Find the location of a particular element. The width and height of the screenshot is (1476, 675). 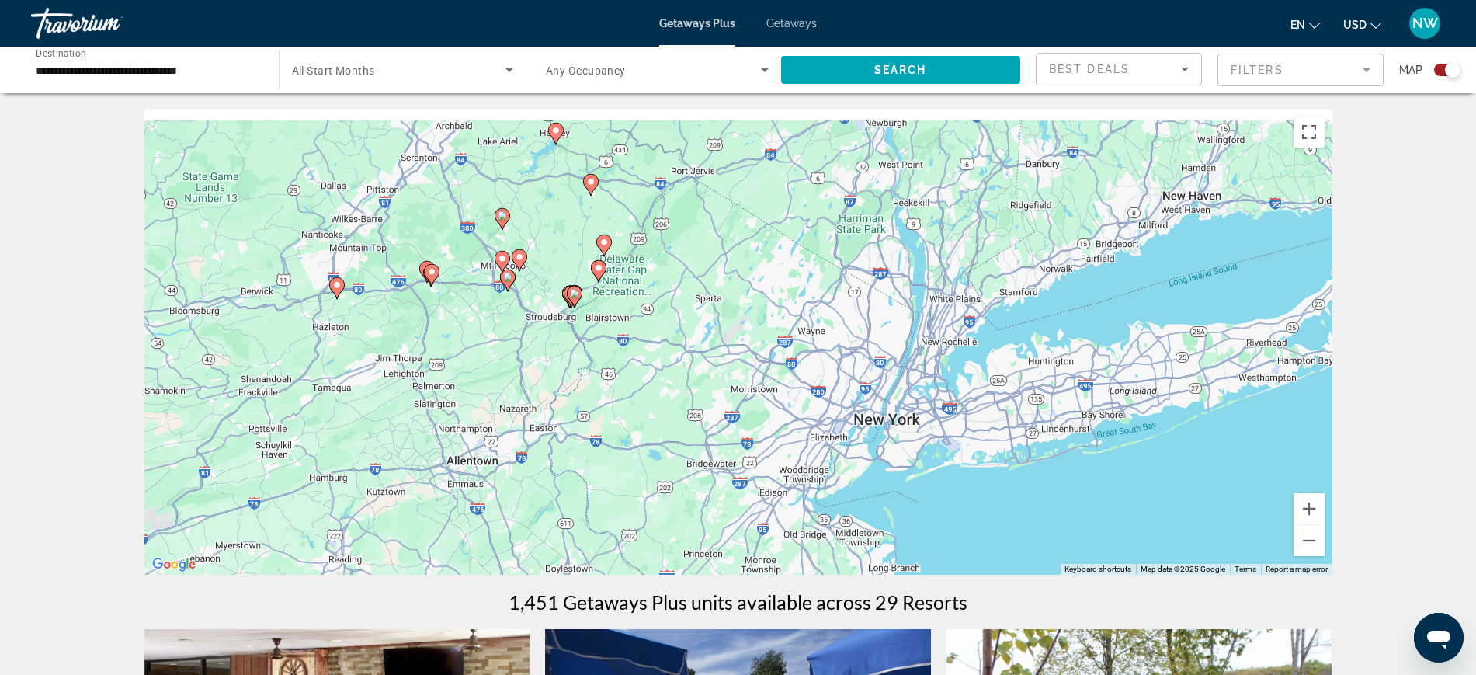

img: Google is located at coordinates (174, 565).